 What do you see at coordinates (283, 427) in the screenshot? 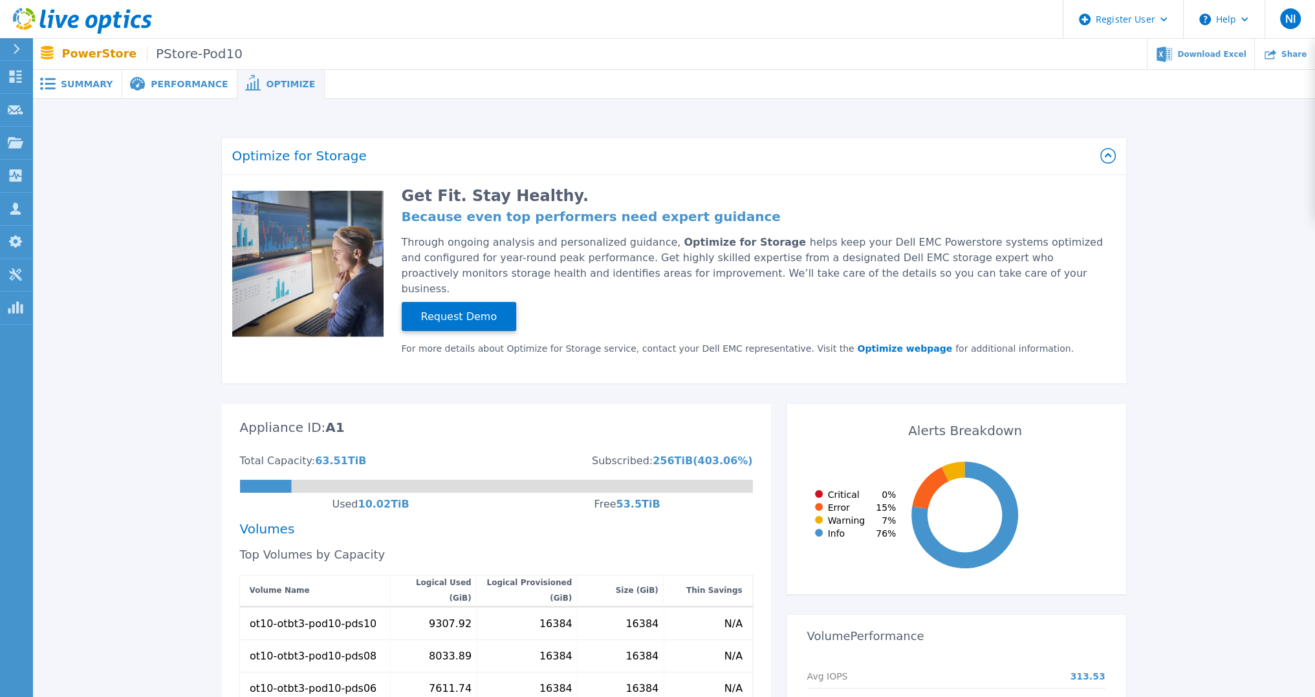
I see `div: Appliance ID:` at bounding box center [283, 427].